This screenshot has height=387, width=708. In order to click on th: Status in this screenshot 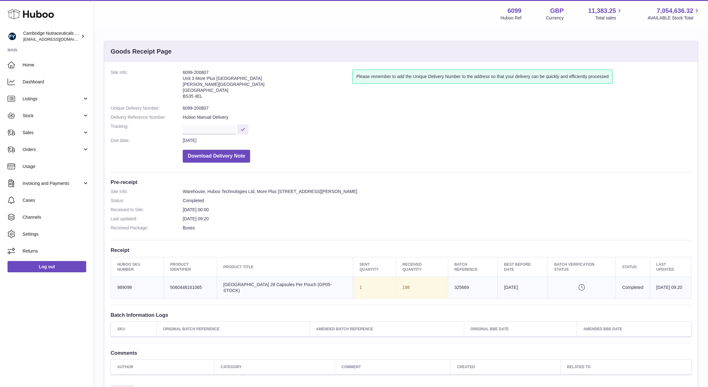, I will do `click(633, 267)`.